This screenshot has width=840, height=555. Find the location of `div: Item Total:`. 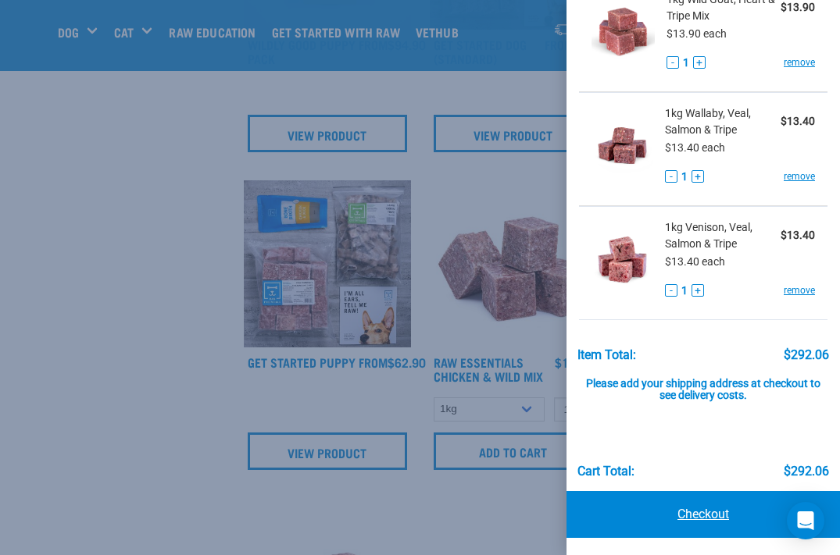

div: Item Total: is located at coordinates (606, 355).